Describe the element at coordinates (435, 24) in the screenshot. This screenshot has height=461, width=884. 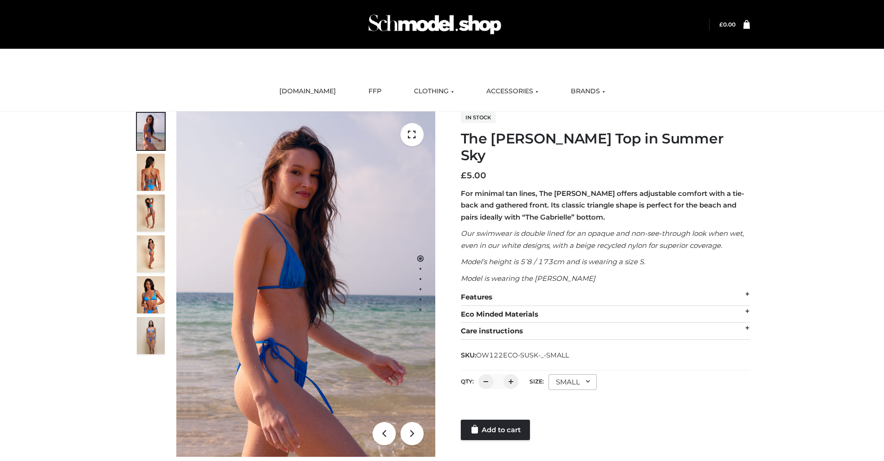
I see `a: Schmodel Admin 964` at that location.